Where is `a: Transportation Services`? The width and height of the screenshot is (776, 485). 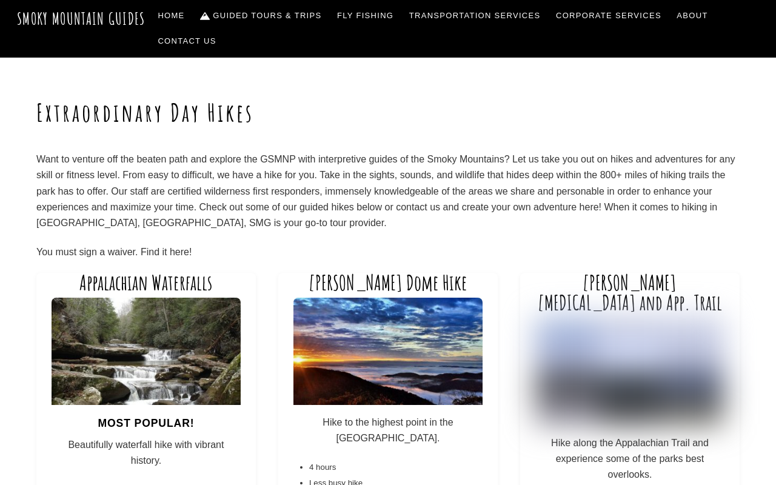
a: Transportation Services is located at coordinates (475, 16).